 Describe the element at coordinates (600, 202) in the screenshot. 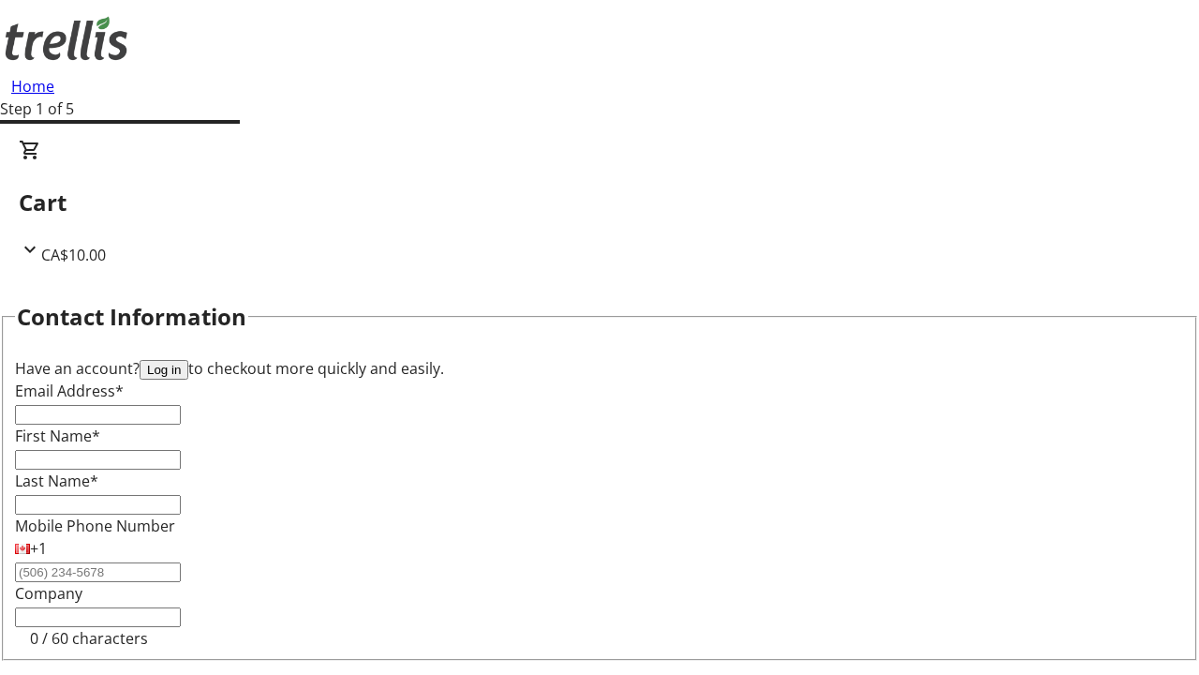

I see `h2: Cart` at that location.